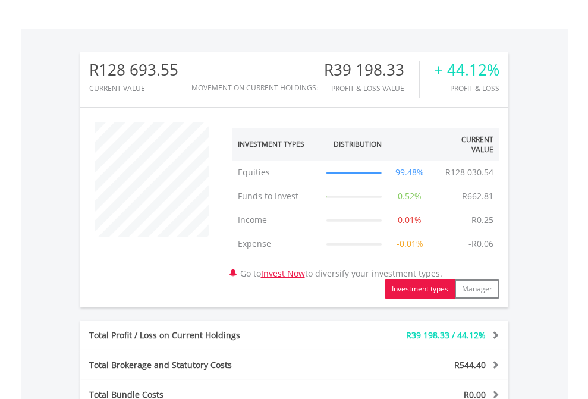 The width and height of the screenshot is (588, 399). Describe the element at coordinates (481, 244) in the screenshot. I see `td: -R0.06` at that location.